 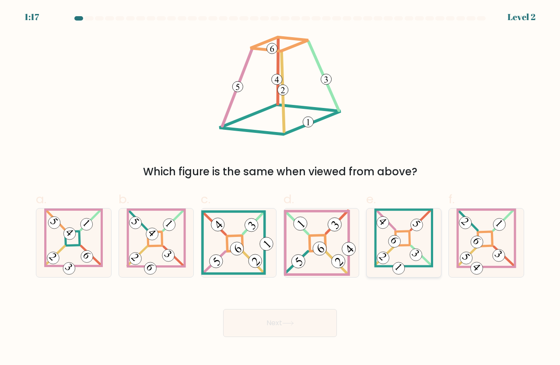 I want to click on span: d., so click(x=289, y=199).